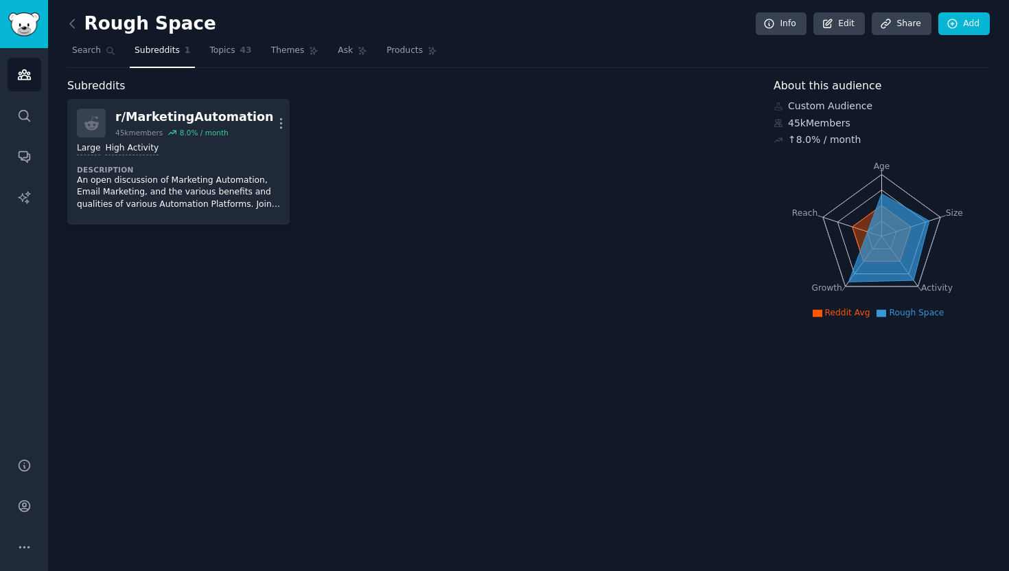 The image size is (1009, 571). I want to click on span: Search, so click(87, 51).